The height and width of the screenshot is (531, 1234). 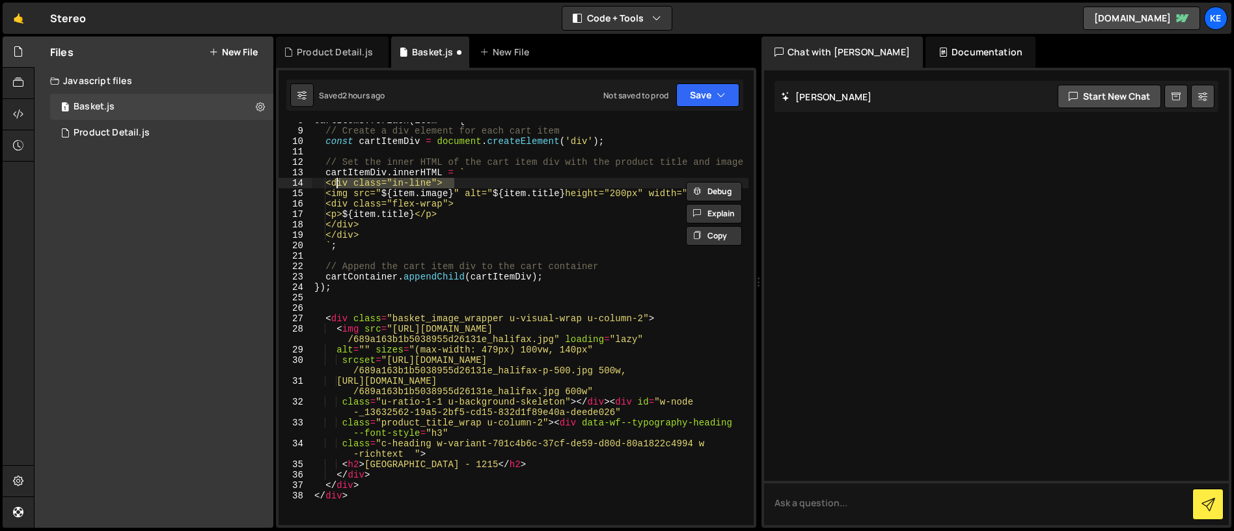 What do you see at coordinates (295, 173) in the screenshot?
I see `div: 13` at bounding box center [295, 173].